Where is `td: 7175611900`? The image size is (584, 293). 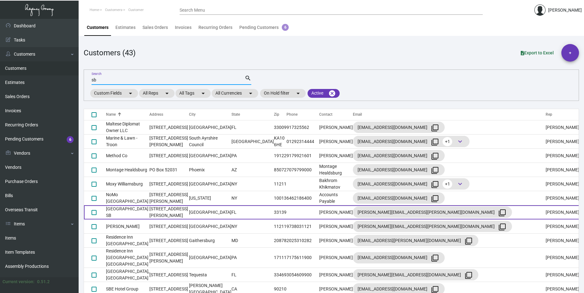 td: 7175611900 is located at coordinates (303, 258).